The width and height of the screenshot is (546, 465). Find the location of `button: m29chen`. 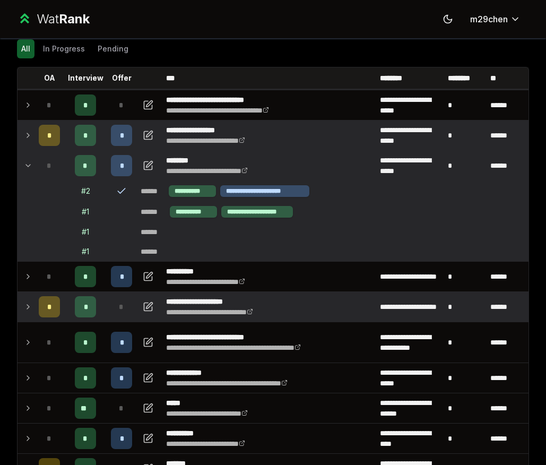

button: m29chen is located at coordinates (495, 19).